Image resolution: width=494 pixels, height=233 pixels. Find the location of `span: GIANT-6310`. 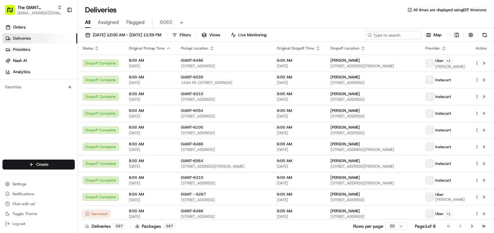

span: GIANT-6310 is located at coordinates (192, 178).